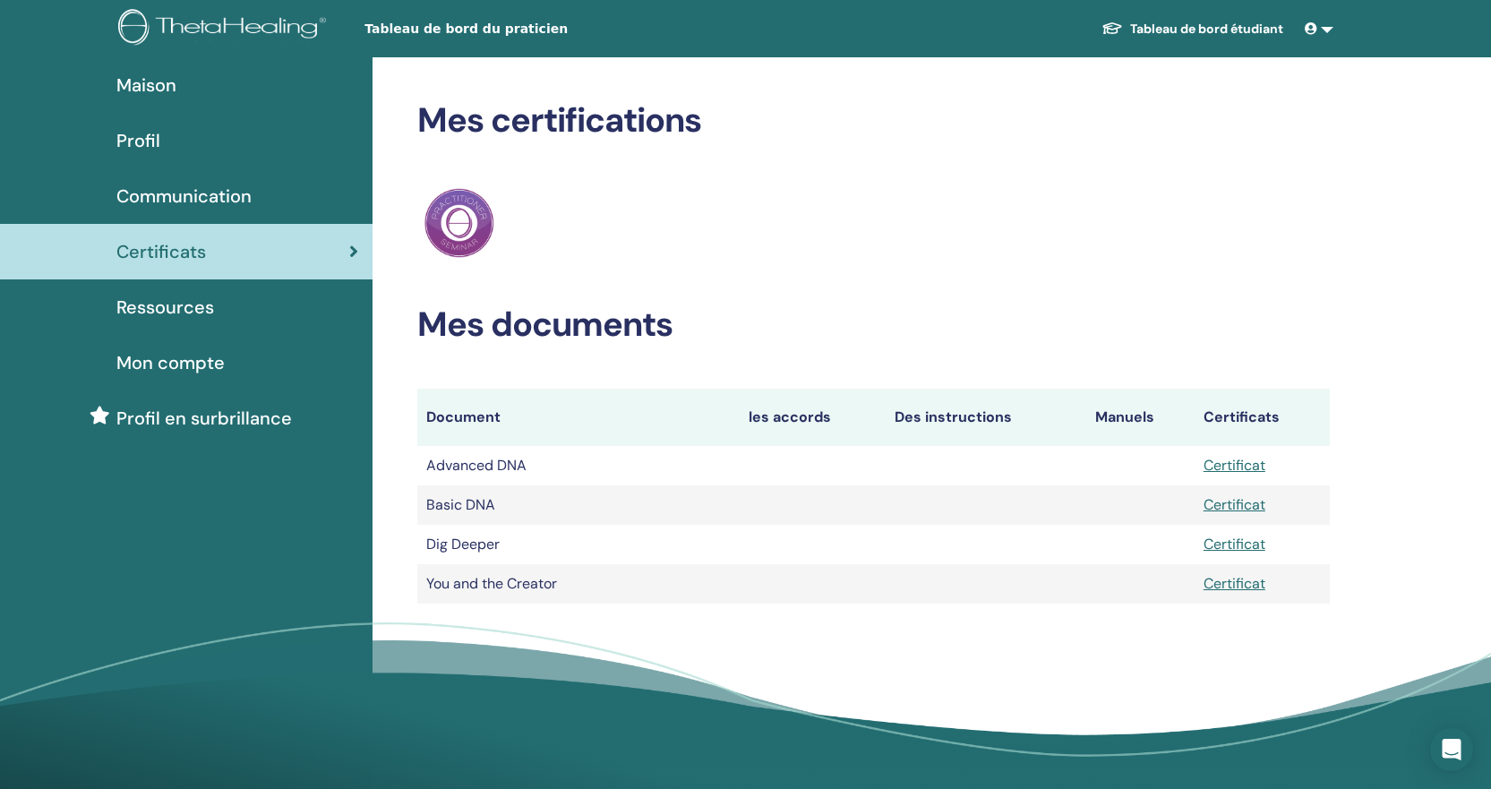  Describe the element at coordinates (1262, 417) in the screenshot. I see `th: Certificats` at that location.